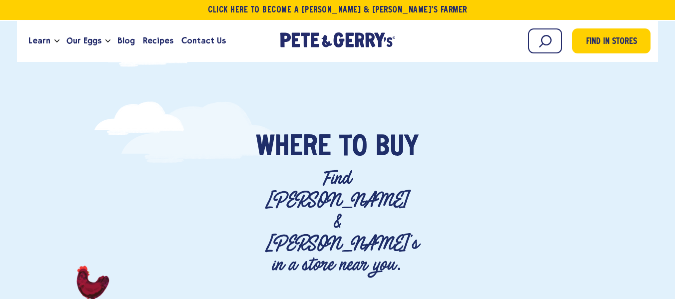 This screenshot has height=299, width=675. What do you see at coordinates (84, 41) in the screenshot?
I see `a: Our Eggs` at bounding box center [84, 41].